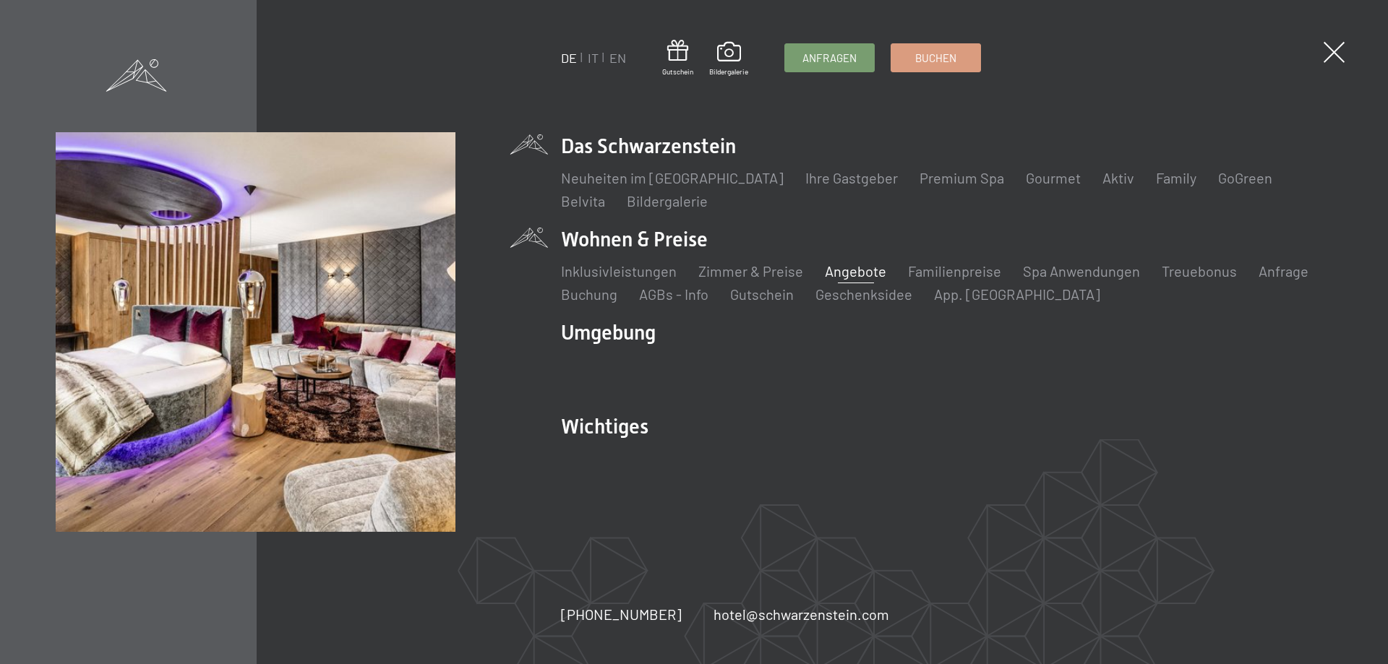 This screenshot has width=1388, height=664. I want to click on a: Buchen, so click(935, 58).